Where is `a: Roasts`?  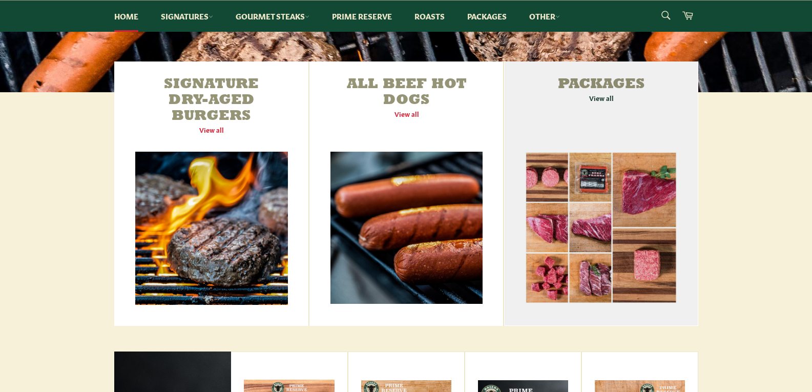
a: Roasts is located at coordinates (430, 16).